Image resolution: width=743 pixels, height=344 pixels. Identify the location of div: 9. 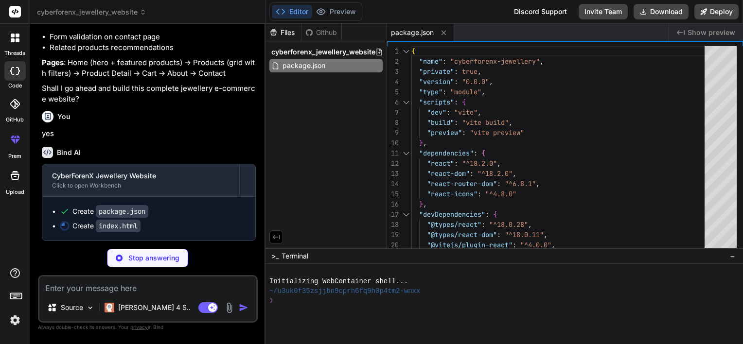
(393, 133).